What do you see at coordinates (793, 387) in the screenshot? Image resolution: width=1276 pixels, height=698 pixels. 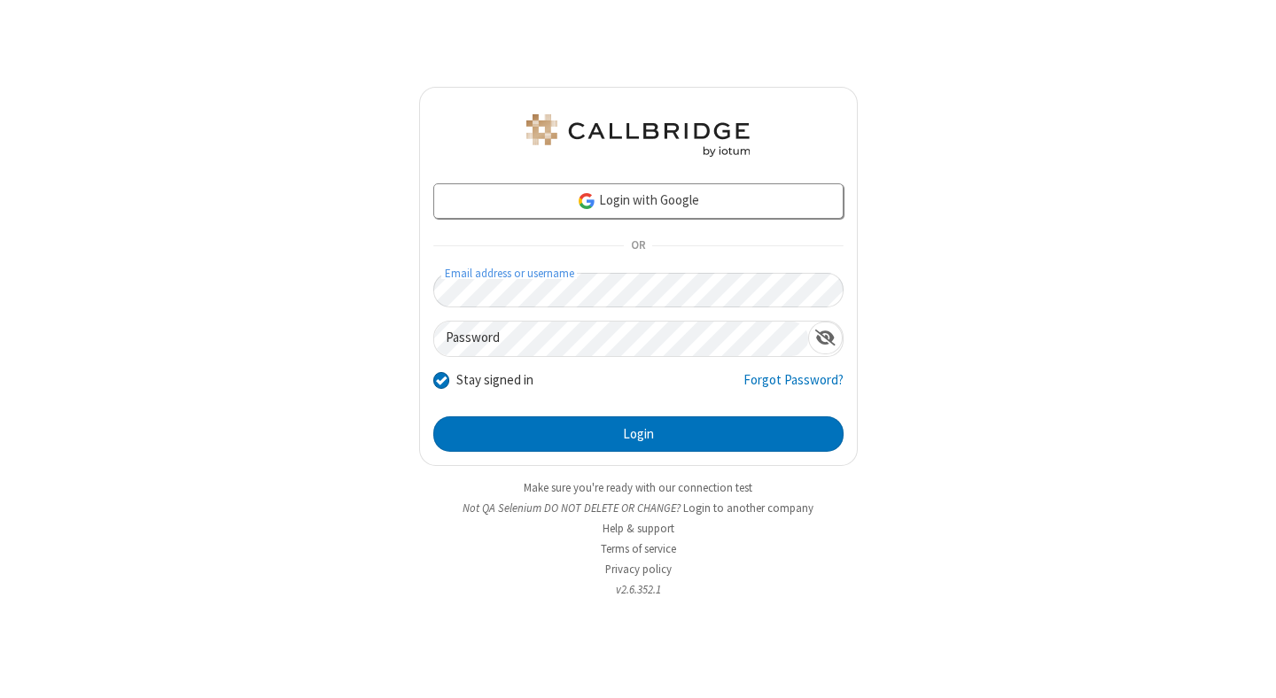 I see `a: Forgot Password?` at bounding box center [793, 387].